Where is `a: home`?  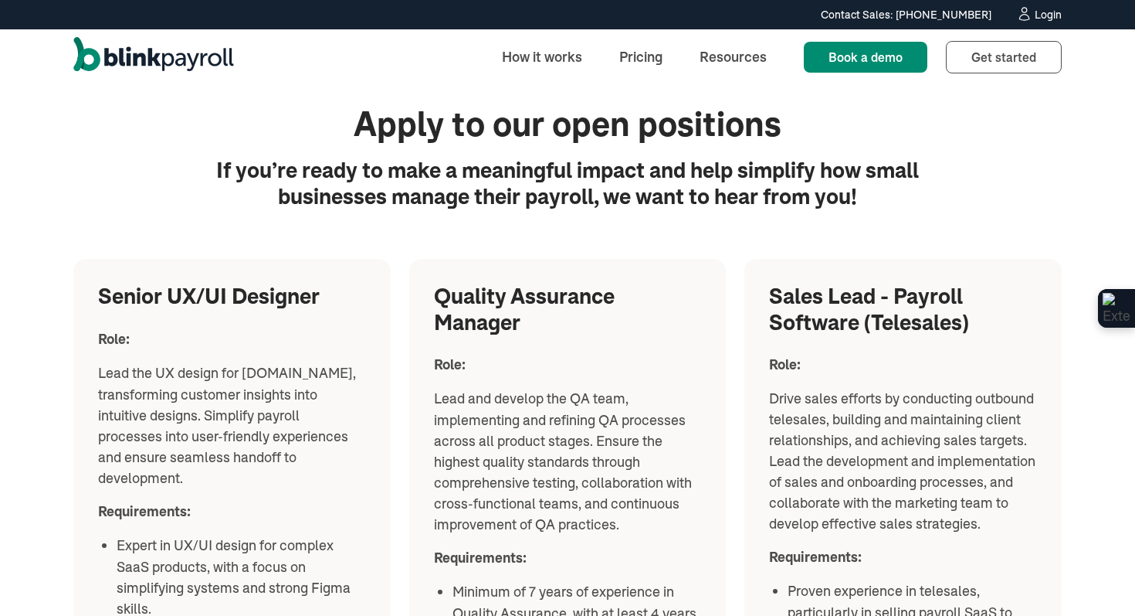 a: home is located at coordinates (154, 57).